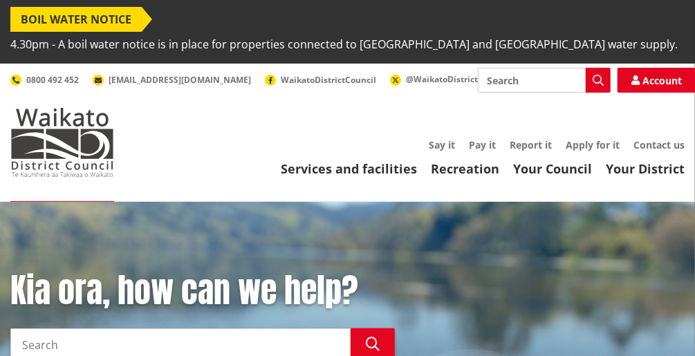  Describe the element at coordinates (465, 169) in the screenshot. I see `a: Recreation` at that location.